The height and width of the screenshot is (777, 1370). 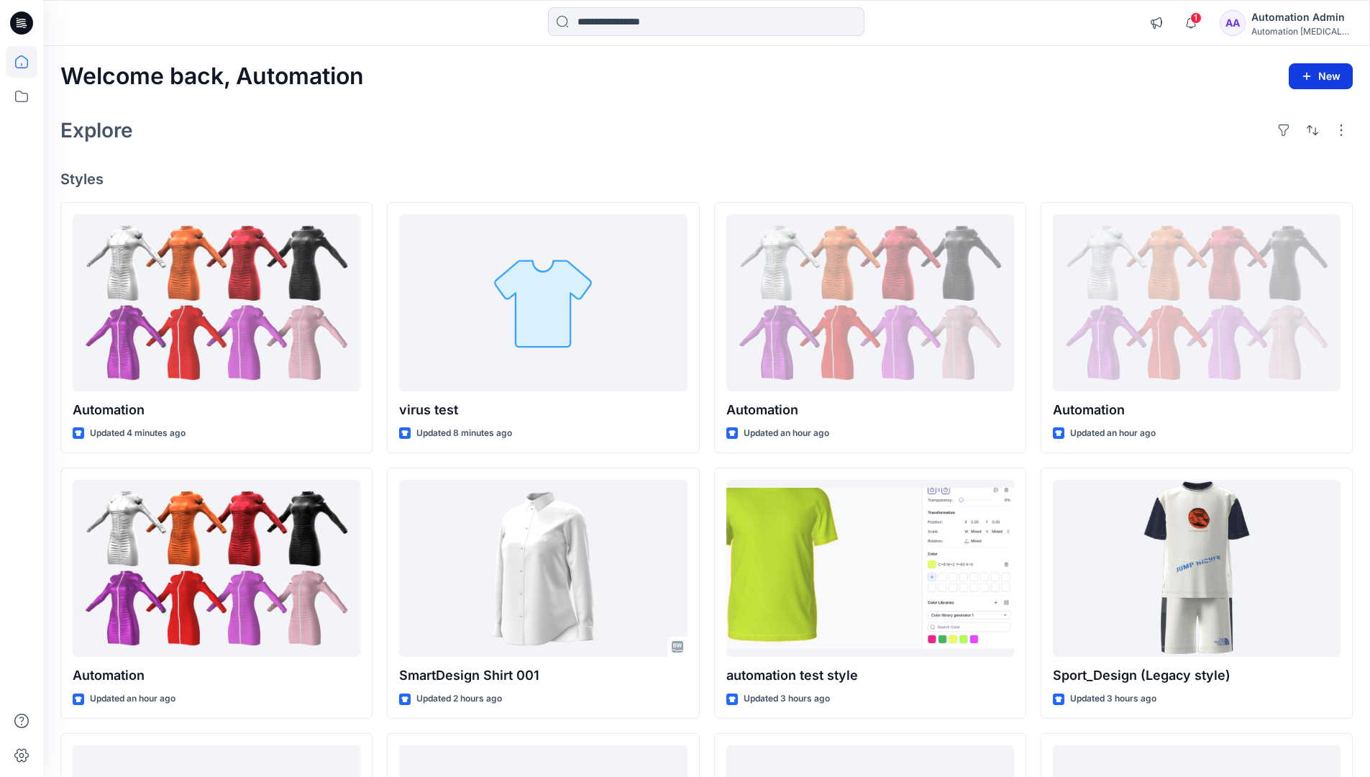 I want to click on h2: Welcome back, Automation, so click(x=212, y=76).